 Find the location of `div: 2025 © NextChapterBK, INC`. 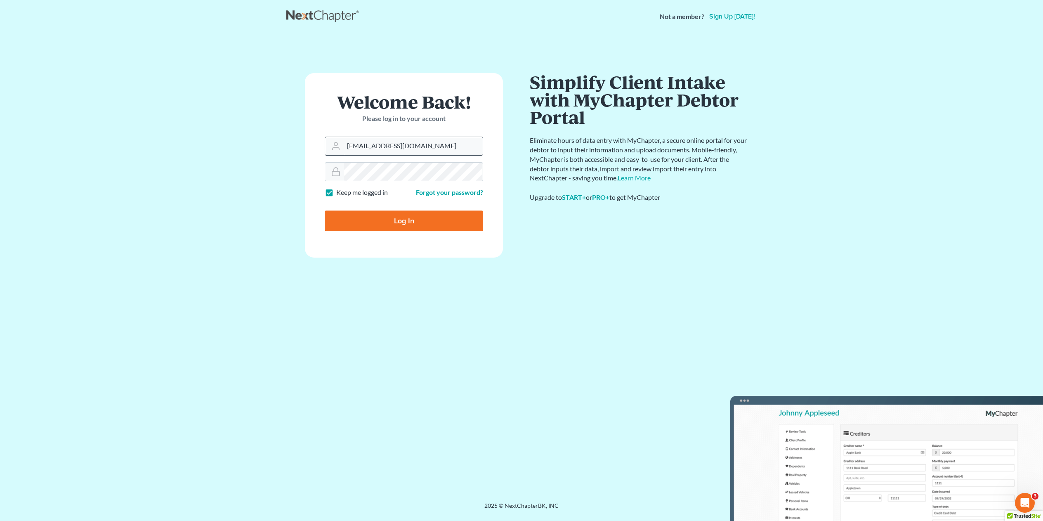

div: 2025 © NextChapterBK, INC is located at coordinates (522, 509).